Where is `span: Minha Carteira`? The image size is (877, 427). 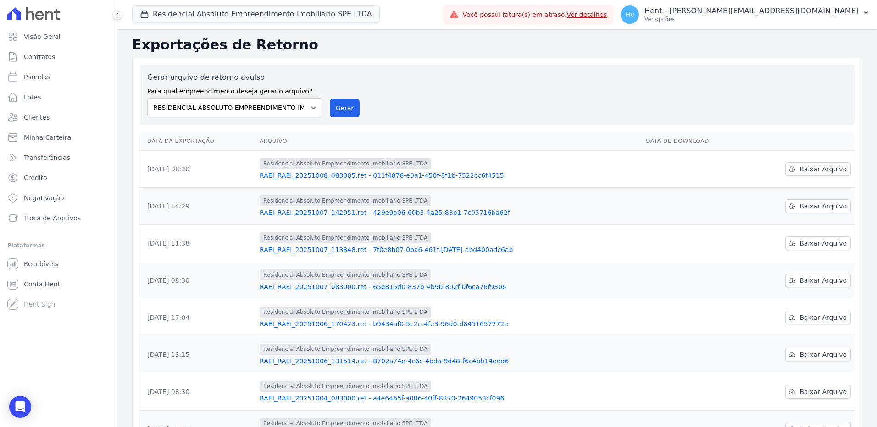 span: Minha Carteira is located at coordinates (47, 138).